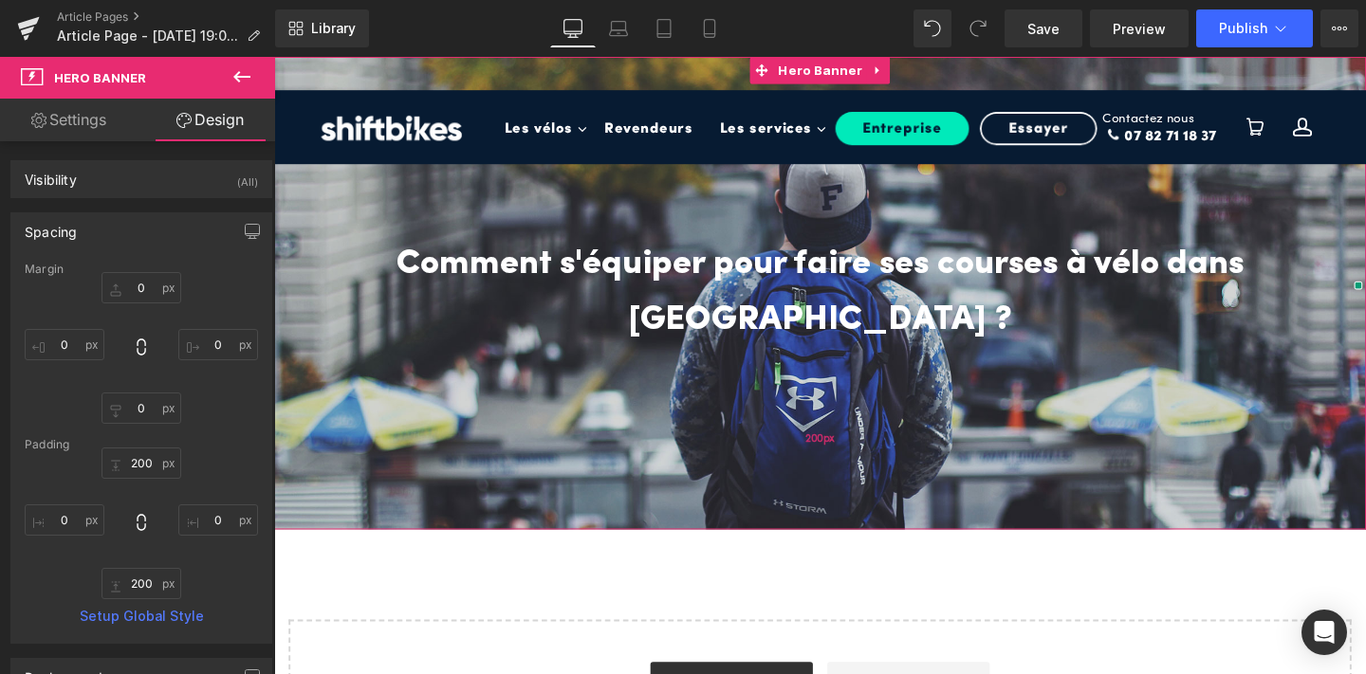  Describe the element at coordinates (166, 17) in the screenshot. I see `a: Article Pages` at that location.